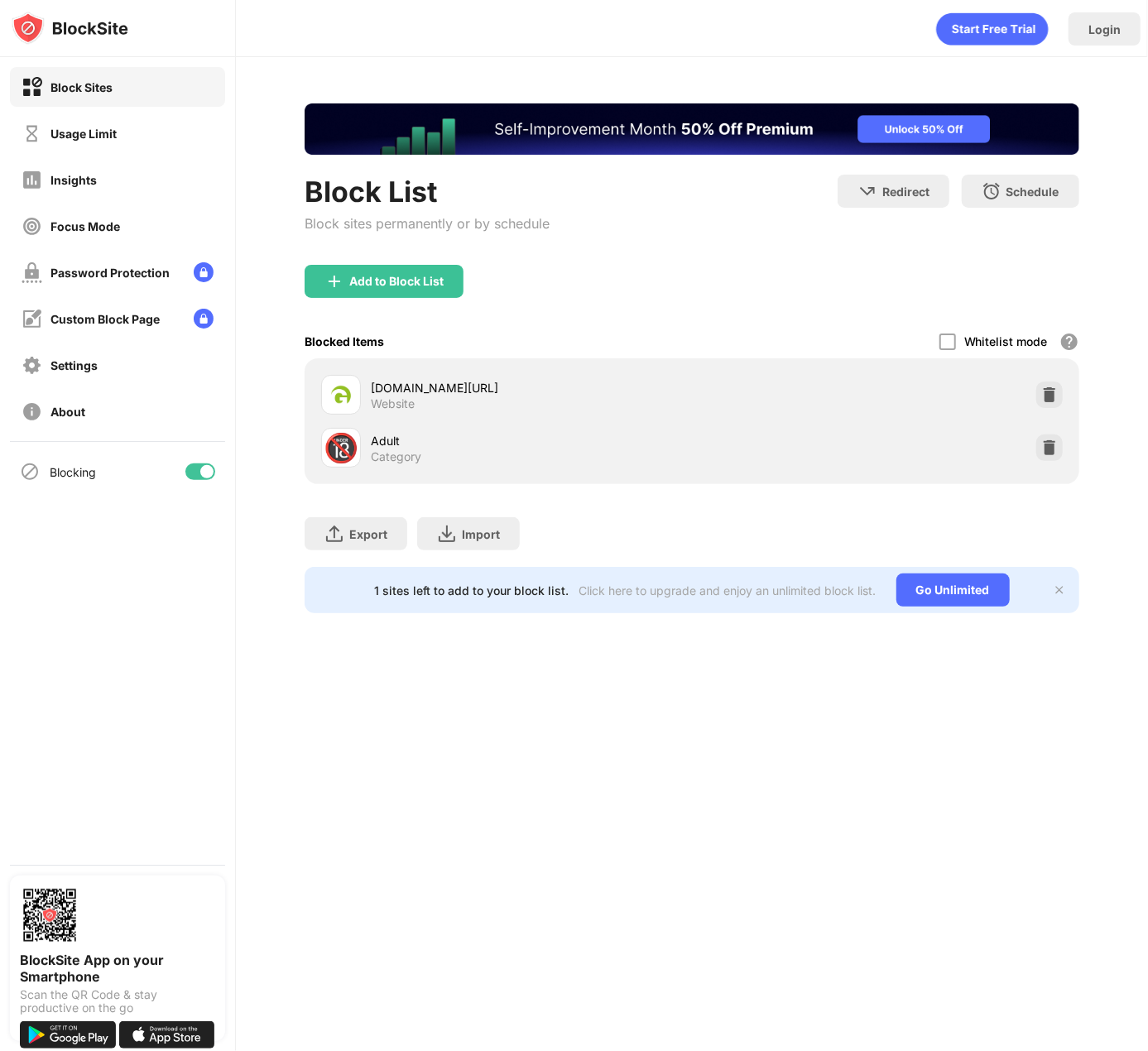 The height and width of the screenshot is (1051, 1148). What do you see at coordinates (118, 968) in the screenshot?
I see `div: BlockSite App on your Smartphone` at bounding box center [118, 968].